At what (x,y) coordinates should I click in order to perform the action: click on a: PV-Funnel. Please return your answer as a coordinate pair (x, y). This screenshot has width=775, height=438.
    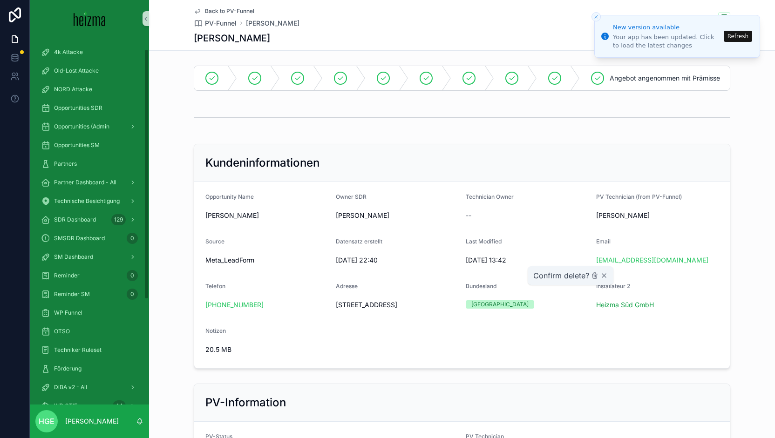
    Looking at the image, I should click on (215, 23).